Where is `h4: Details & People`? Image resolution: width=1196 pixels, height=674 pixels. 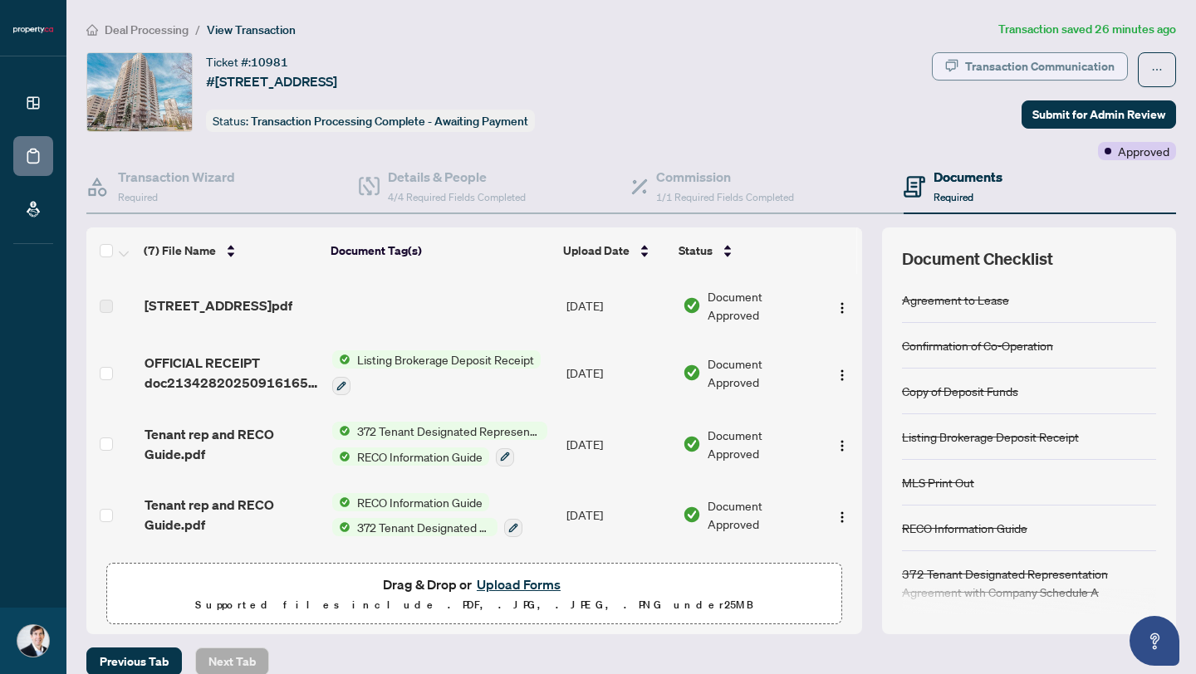 h4: Details & People is located at coordinates (457, 177).